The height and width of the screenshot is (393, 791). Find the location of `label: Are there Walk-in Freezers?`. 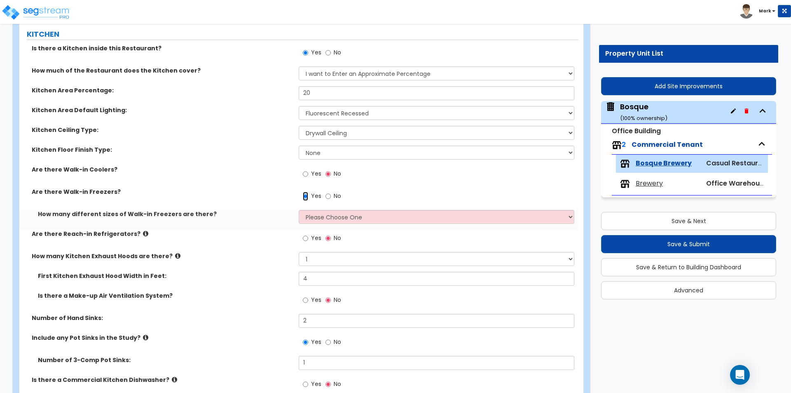

label: Are there Walk-in Freezers? is located at coordinates (162, 192).